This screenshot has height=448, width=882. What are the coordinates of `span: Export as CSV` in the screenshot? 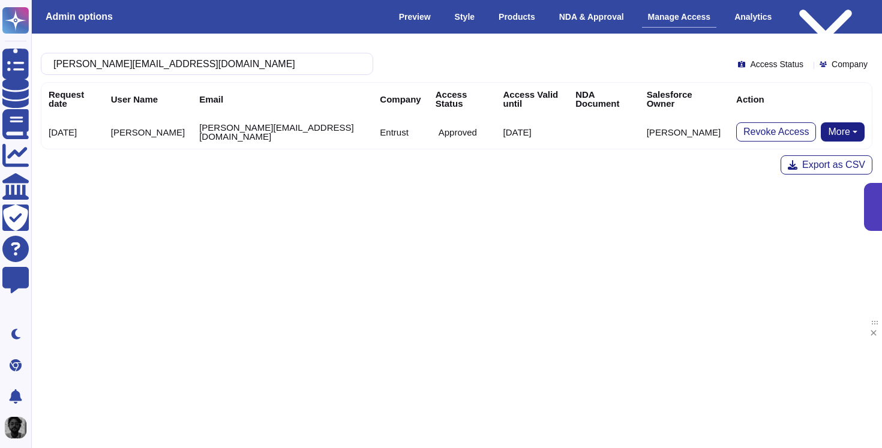 It's located at (833, 165).